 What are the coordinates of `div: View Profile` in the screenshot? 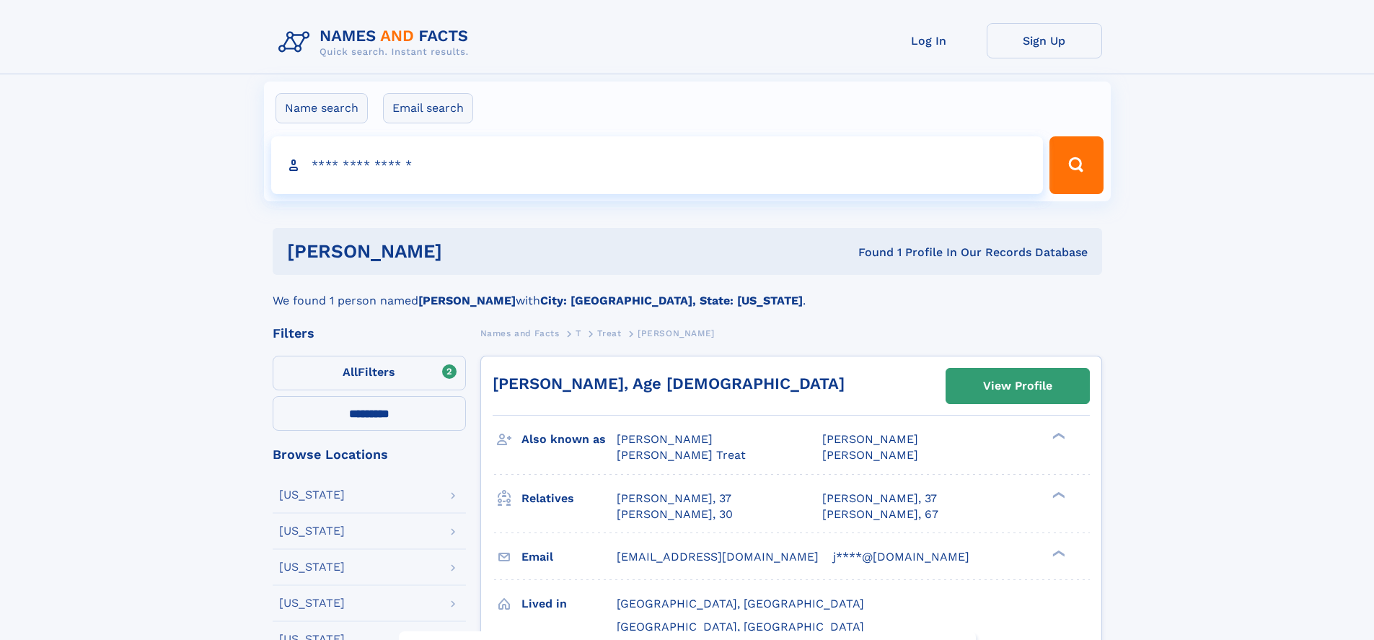 It's located at (1018, 386).